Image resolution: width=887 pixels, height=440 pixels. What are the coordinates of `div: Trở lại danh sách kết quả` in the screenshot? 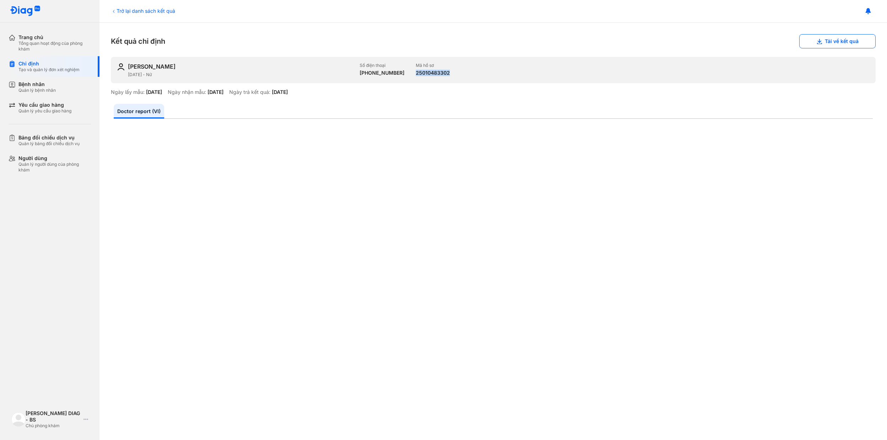 It's located at (143, 11).